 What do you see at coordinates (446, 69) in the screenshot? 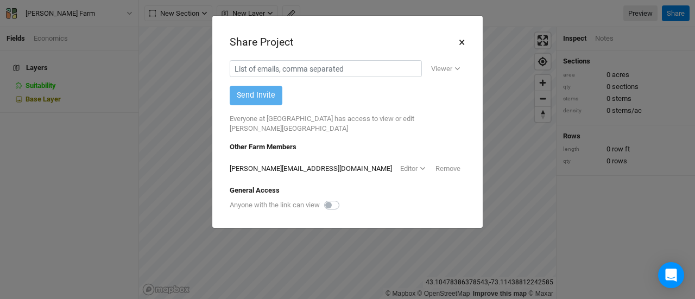
I see `button: Viewer` at bounding box center [446, 69].